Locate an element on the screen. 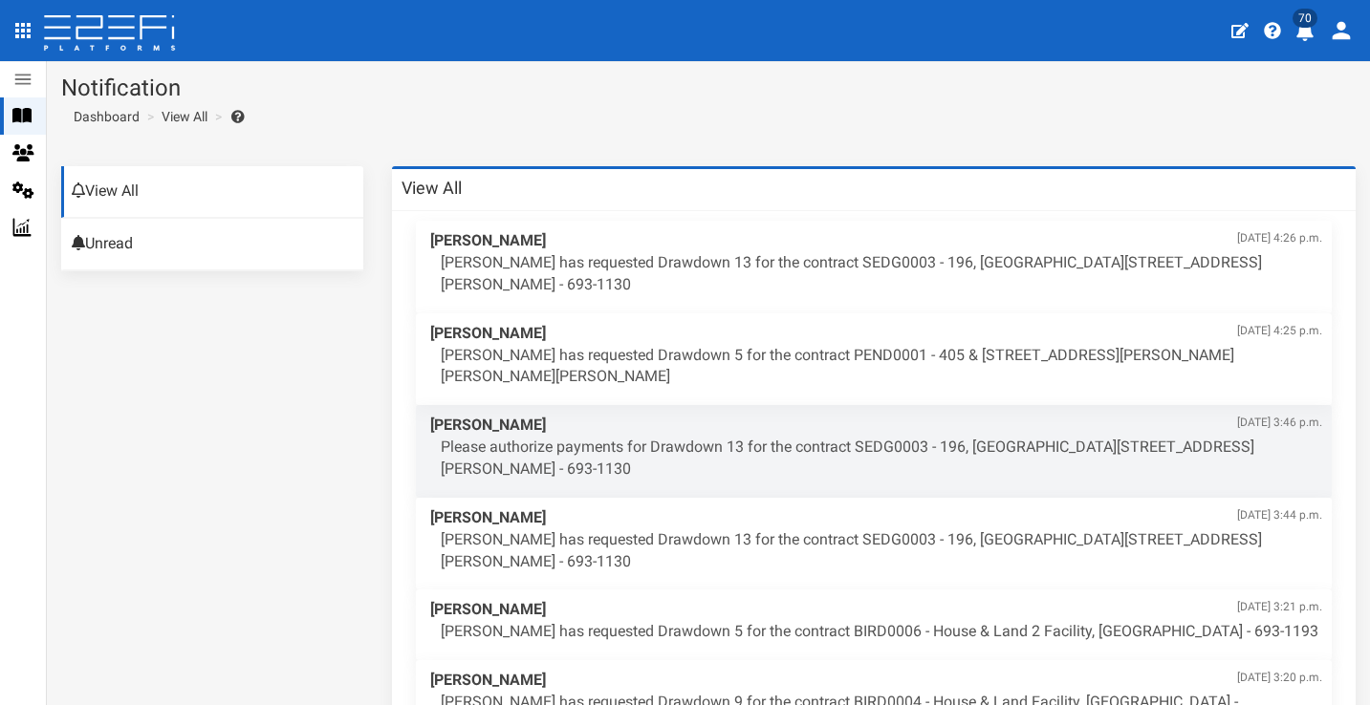  h3: View All is located at coordinates (431, 188).